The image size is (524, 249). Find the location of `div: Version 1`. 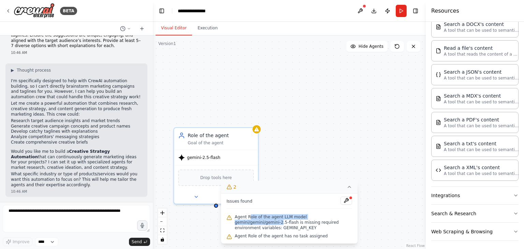

div: Version 1 is located at coordinates (167, 44).